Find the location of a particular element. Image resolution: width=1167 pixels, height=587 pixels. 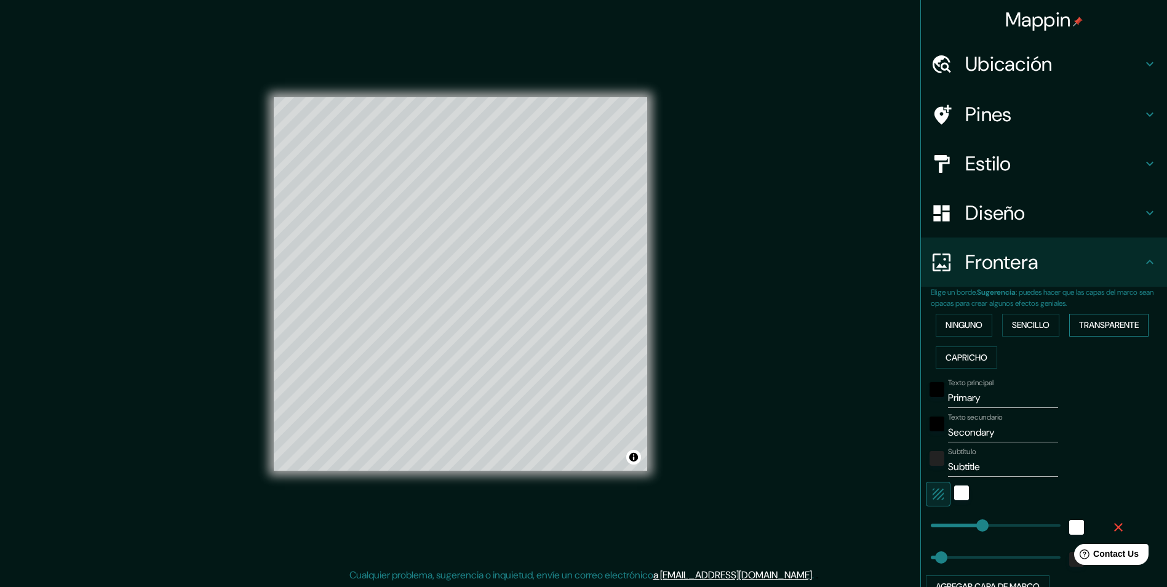

h4: Estilo is located at coordinates (1054, 164).